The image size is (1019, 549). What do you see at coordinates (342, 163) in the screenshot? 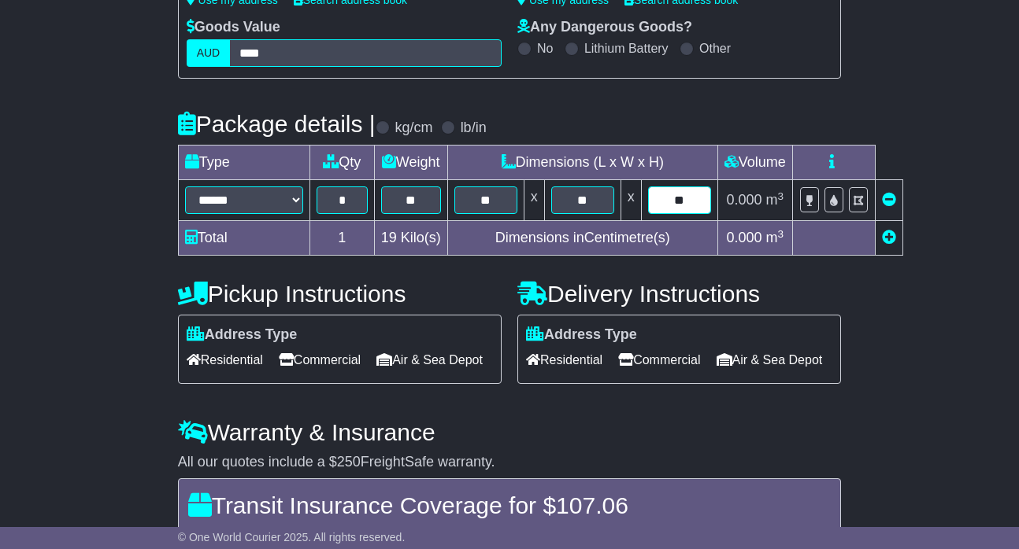
I see `td: Qty` at bounding box center [342, 163].